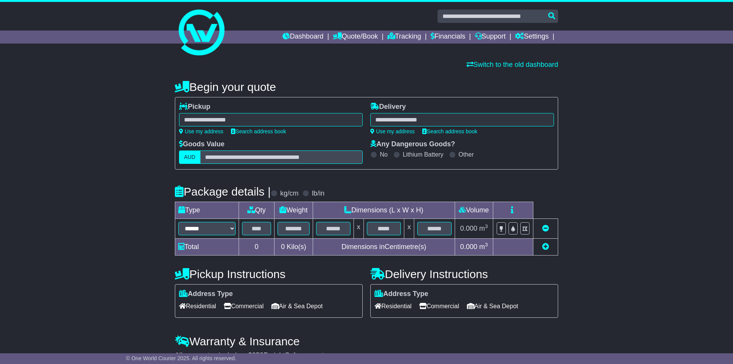 The width and height of the screenshot is (733, 364). Describe the element at coordinates (257, 210) in the screenshot. I see `td: Qty` at that location.